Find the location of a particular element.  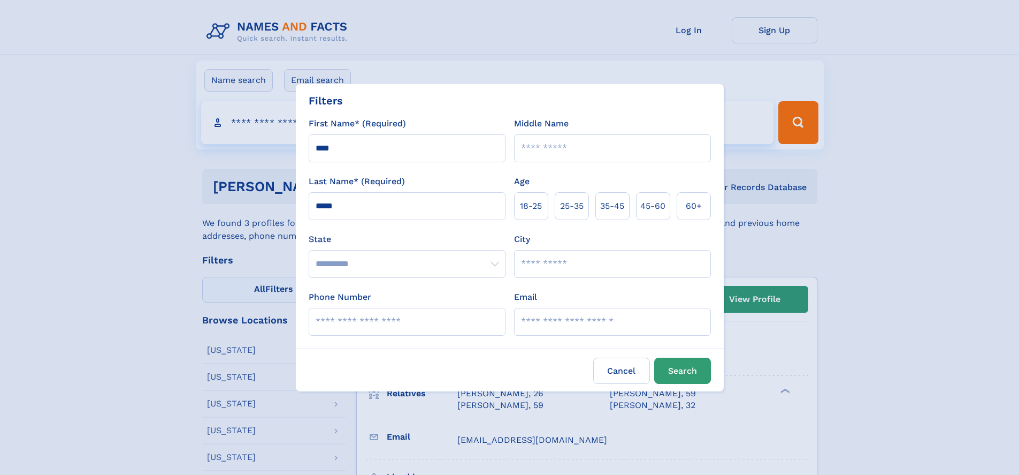

label: State is located at coordinates (407, 239).